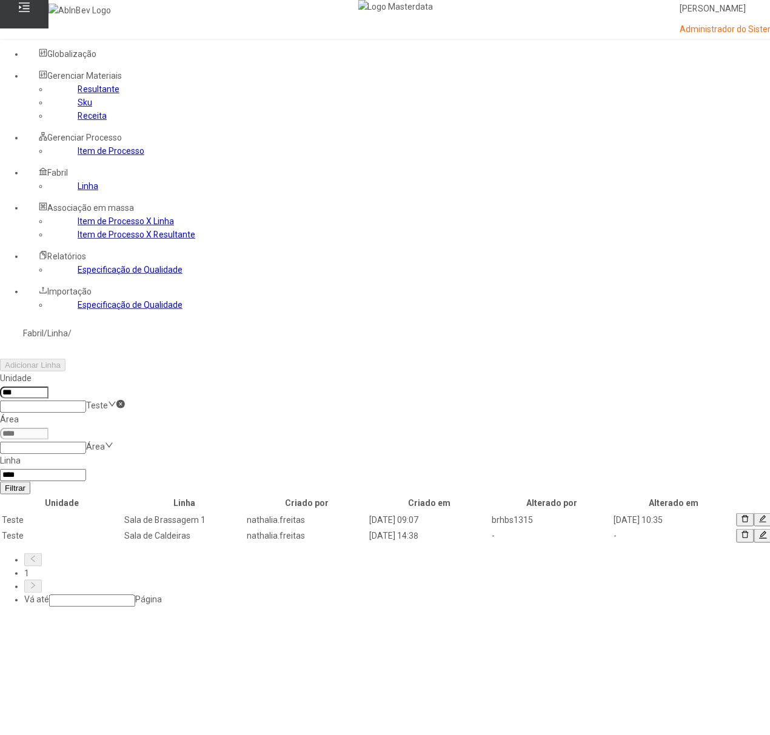 The height and width of the screenshot is (735, 770). I want to click on a: Item de Processo X Linha, so click(125, 221).